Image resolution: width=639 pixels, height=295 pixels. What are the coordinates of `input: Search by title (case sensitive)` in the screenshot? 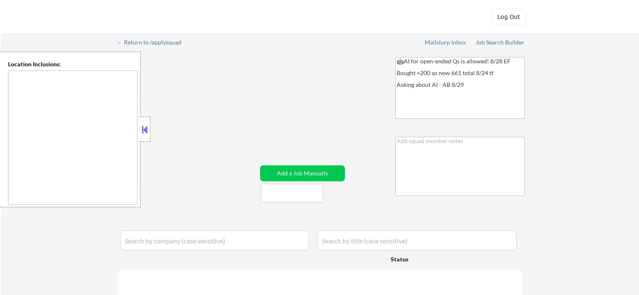 It's located at (417, 241).